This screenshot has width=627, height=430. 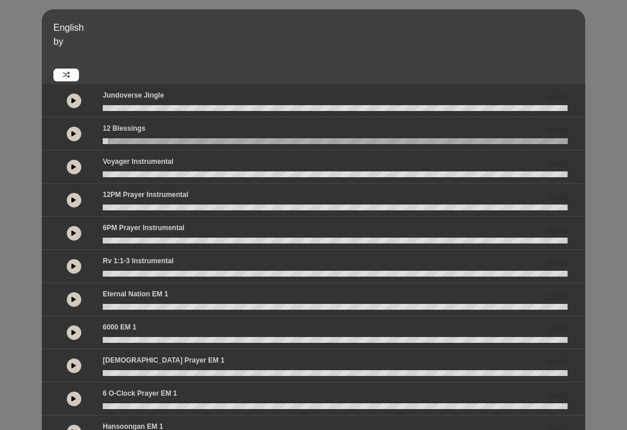 I want to click on p: 6000 EM 1, so click(x=120, y=327).